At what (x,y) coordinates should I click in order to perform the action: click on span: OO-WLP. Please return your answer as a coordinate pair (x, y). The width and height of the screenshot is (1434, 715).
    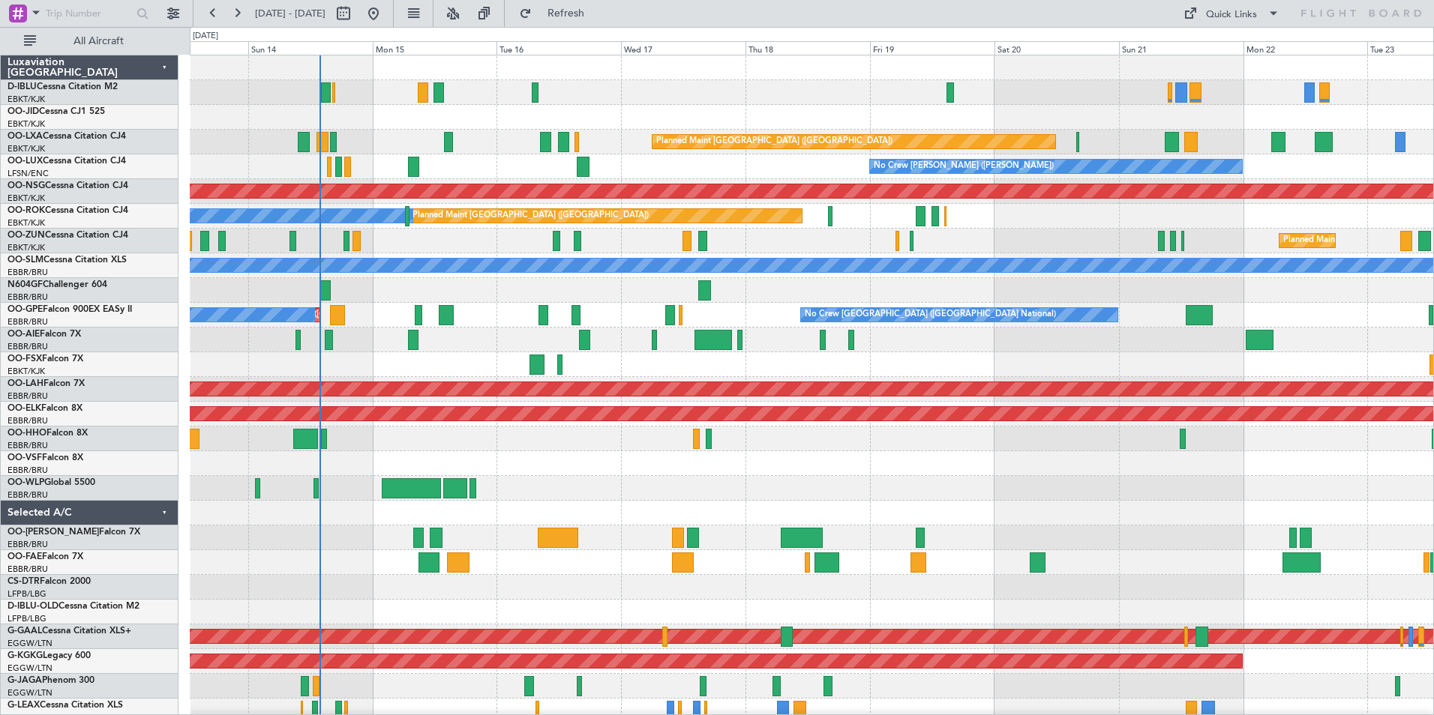
    Looking at the image, I should click on (25, 483).